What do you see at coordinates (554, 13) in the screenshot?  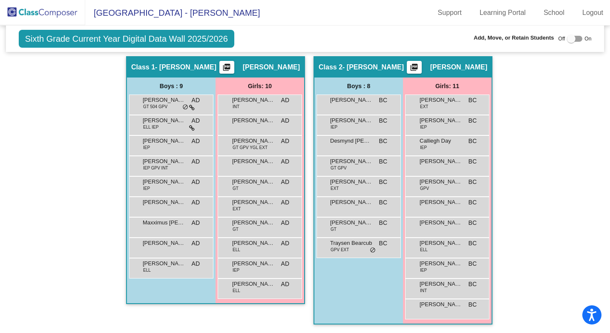 I see `a: School` at bounding box center [554, 13].